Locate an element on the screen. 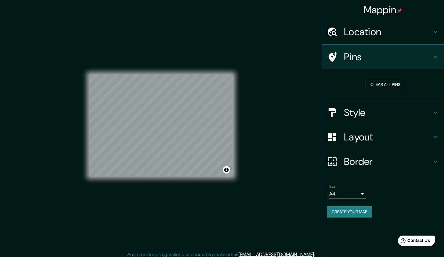 The width and height of the screenshot is (444, 257). h4: Mappin is located at coordinates (383, 10).